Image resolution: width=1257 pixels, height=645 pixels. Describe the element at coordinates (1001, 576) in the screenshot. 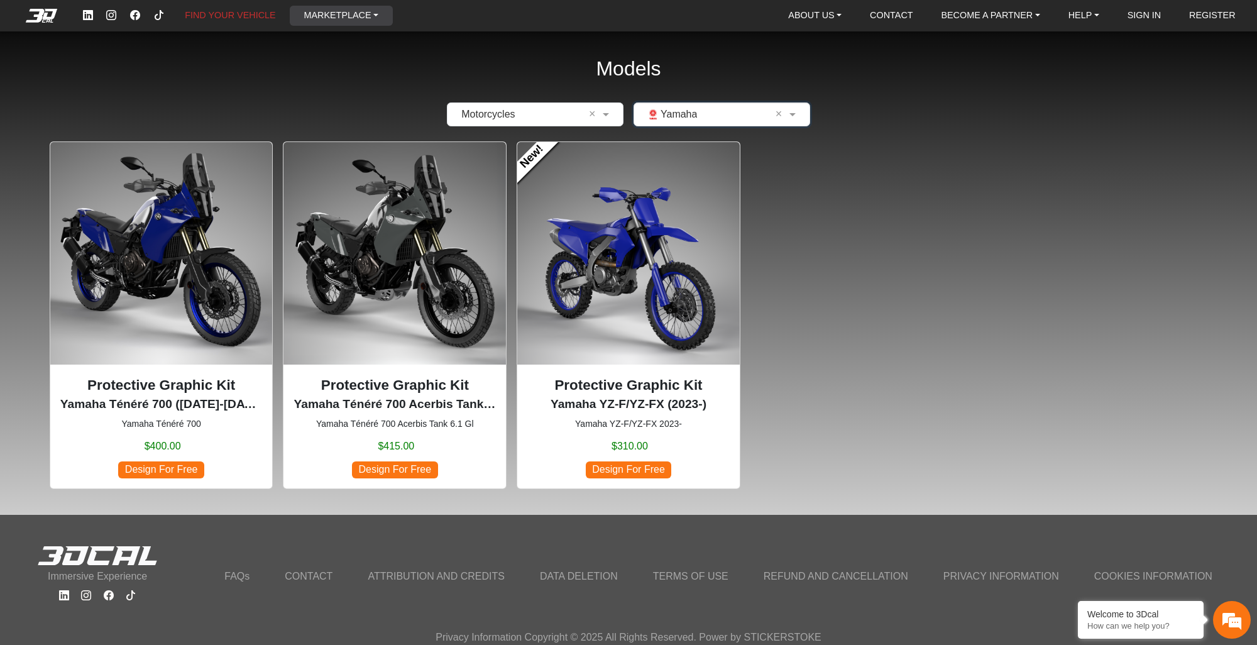

I see `a: PRIVACY INFORMATION` at that location.